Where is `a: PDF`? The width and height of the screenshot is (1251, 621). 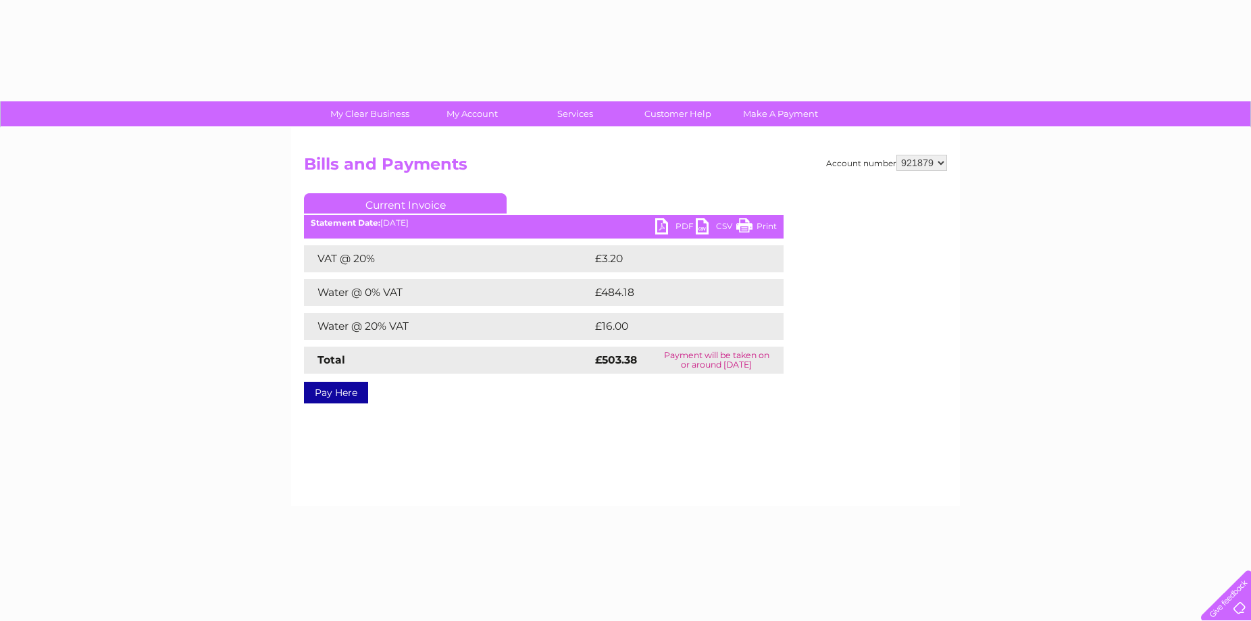 a: PDF is located at coordinates (676, 228).